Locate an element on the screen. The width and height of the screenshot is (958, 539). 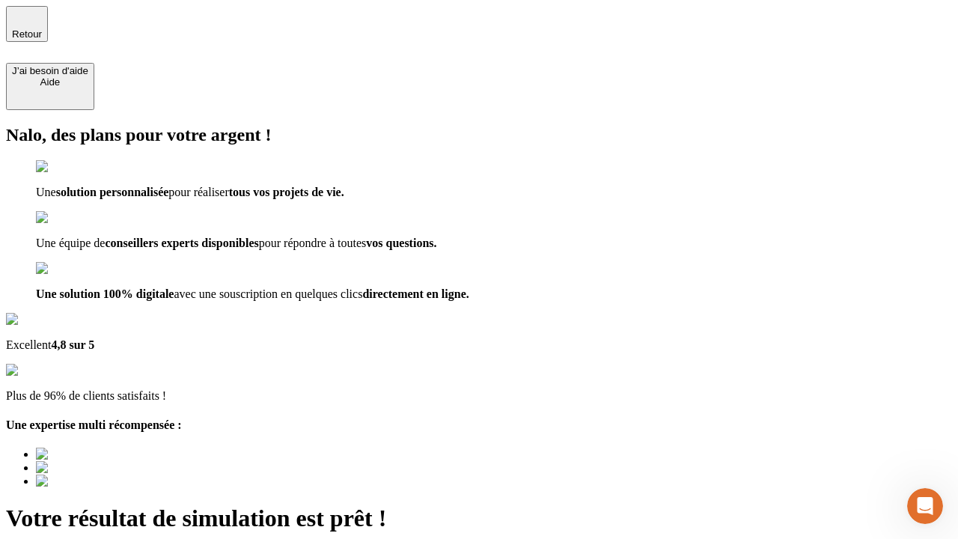
span: pour répondre à toutes is located at coordinates (313, 242).